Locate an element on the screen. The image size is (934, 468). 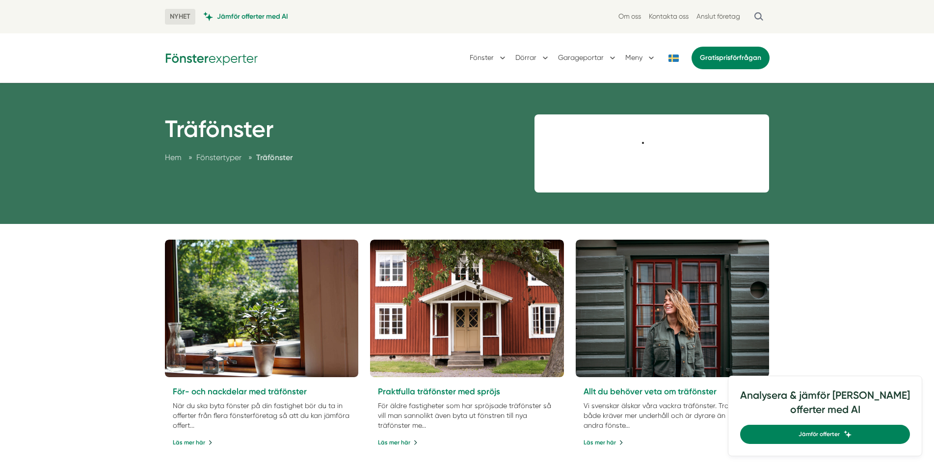
nav: Breadcrumb is located at coordinates (229, 157).